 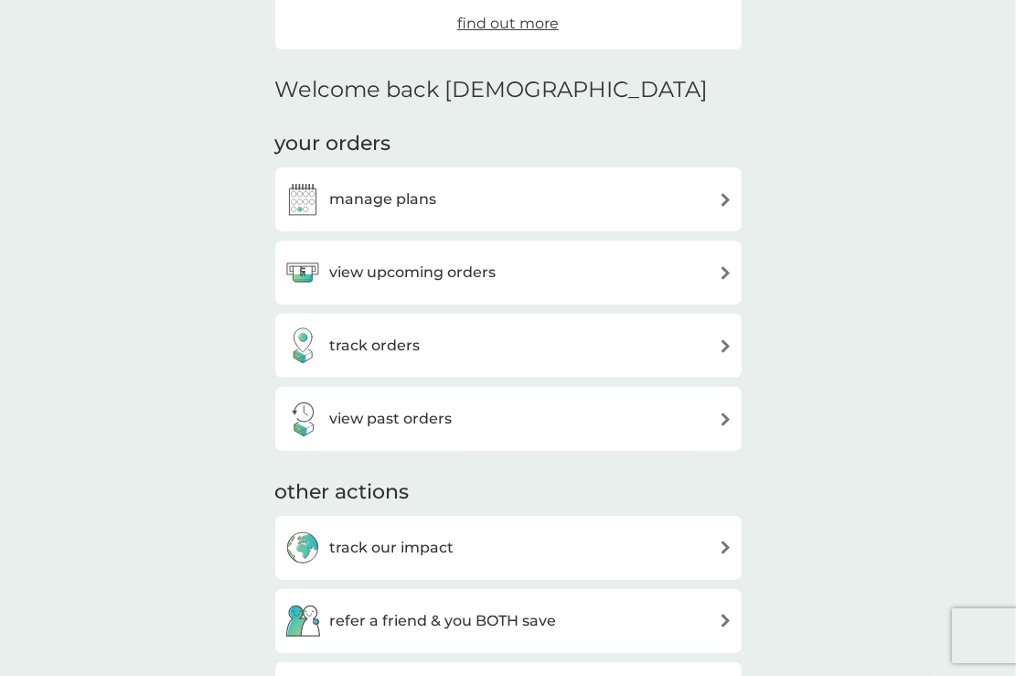 What do you see at coordinates (383, 199) in the screenshot?
I see `h3: manage plans` at bounding box center [383, 199].